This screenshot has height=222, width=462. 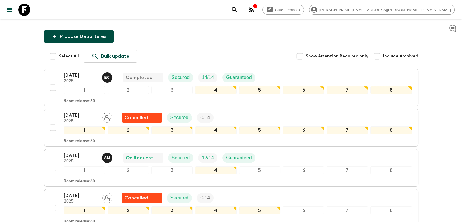 I want to click on a: Bulk update, so click(x=110, y=56).